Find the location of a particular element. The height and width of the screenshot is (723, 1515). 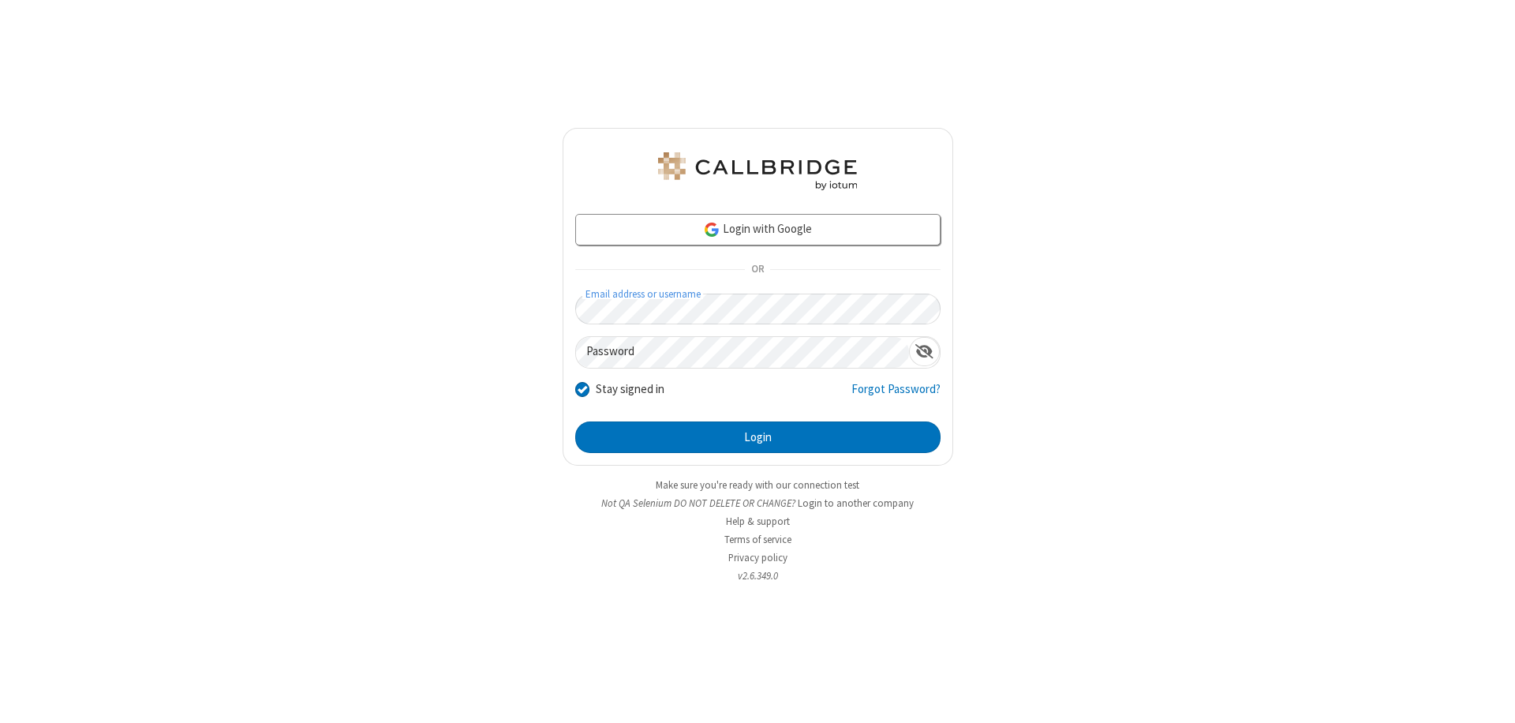

a: Forgot Password? is located at coordinates (896, 395).